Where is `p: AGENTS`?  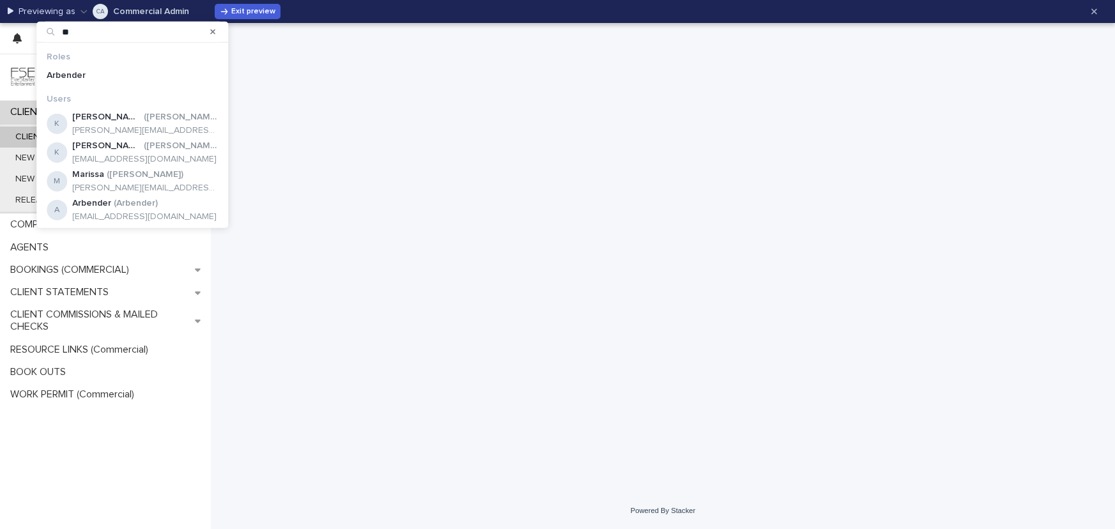 p: AGENTS is located at coordinates (32, 247).